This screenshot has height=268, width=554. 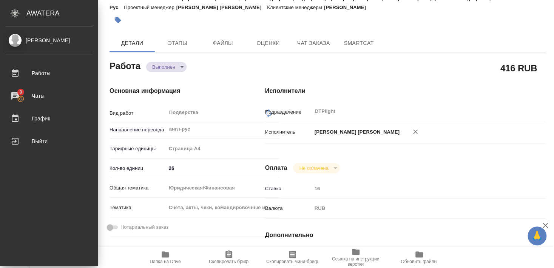 I want to click on p: Клиентские менеджеры, so click(x=295, y=7).